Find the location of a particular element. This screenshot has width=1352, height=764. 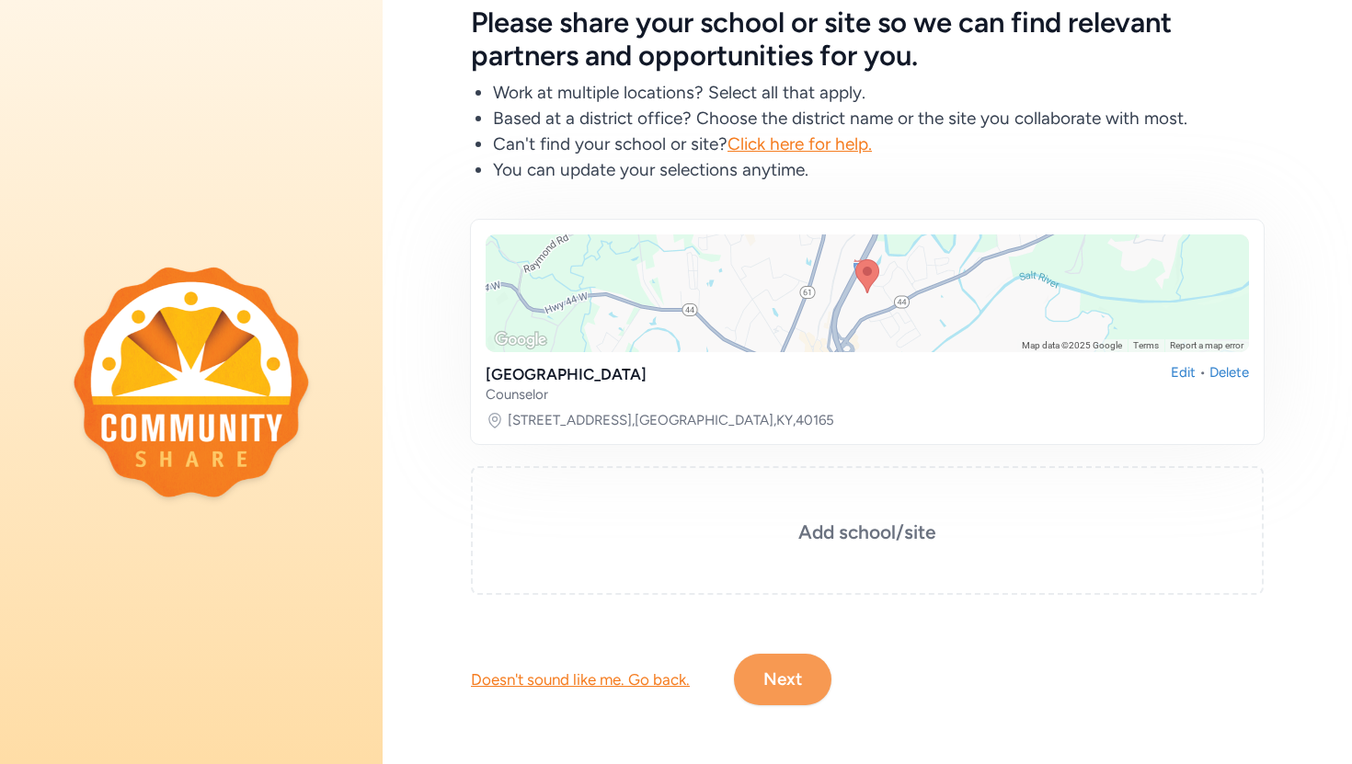

button: Next is located at coordinates (782, 679).